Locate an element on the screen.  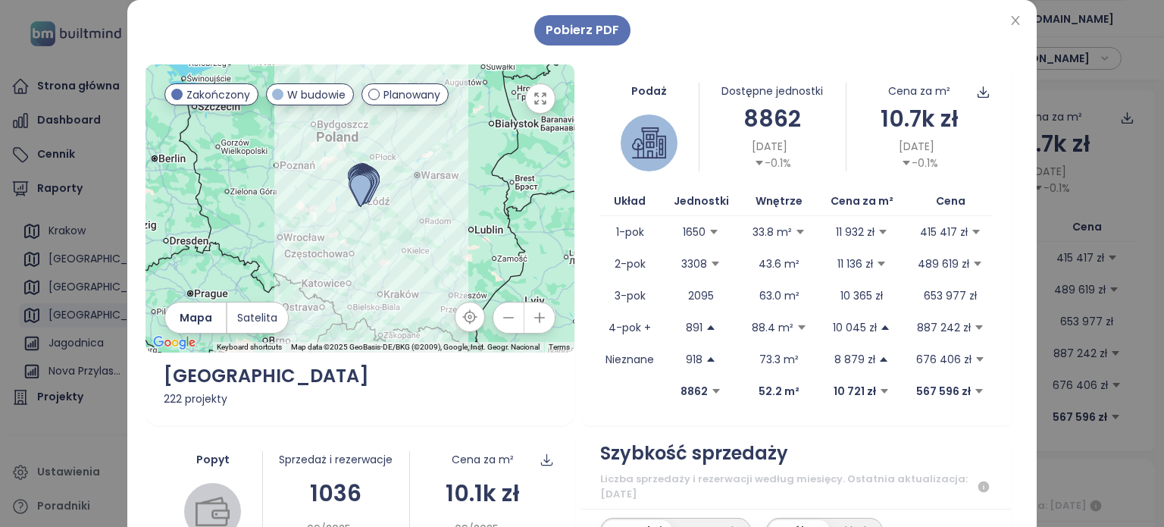
div: Dostępne jednostki is located at coordinates (772, 91).